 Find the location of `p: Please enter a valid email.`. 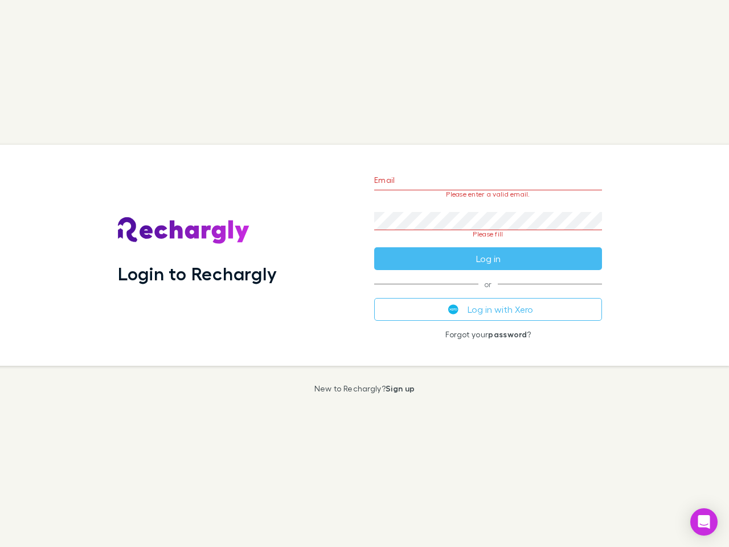

p: Please enter a valid email. is located at coordinates (488, 194).